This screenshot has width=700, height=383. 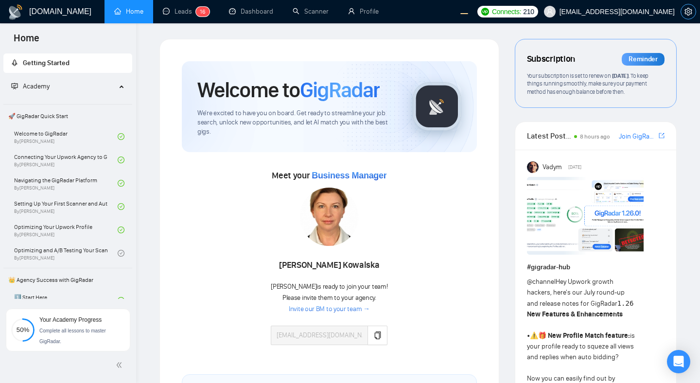 I want to click on span: Getting Started, so click(x=46, y=63).